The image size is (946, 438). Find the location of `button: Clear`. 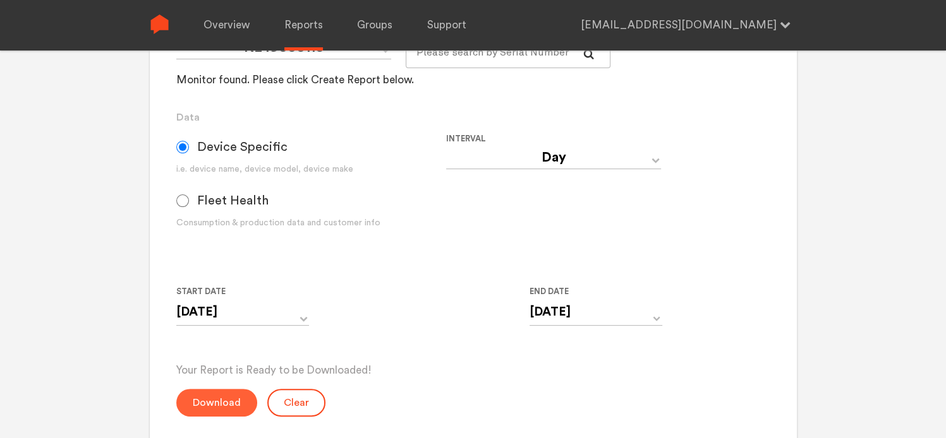

button: Clear is located at coordinates (296, 403).